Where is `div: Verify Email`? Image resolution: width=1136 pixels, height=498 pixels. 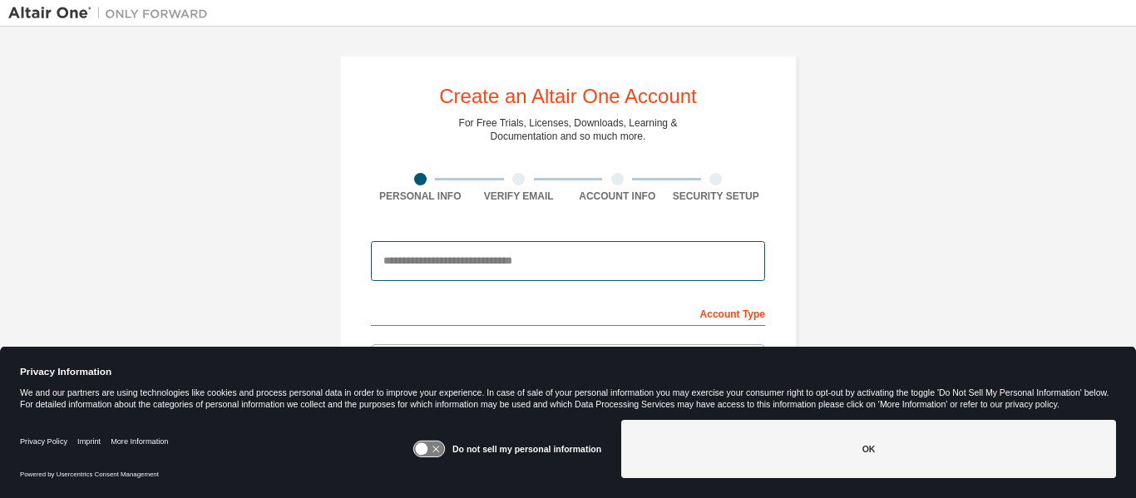 div: Verify Email is located at coordinates (519, 196).